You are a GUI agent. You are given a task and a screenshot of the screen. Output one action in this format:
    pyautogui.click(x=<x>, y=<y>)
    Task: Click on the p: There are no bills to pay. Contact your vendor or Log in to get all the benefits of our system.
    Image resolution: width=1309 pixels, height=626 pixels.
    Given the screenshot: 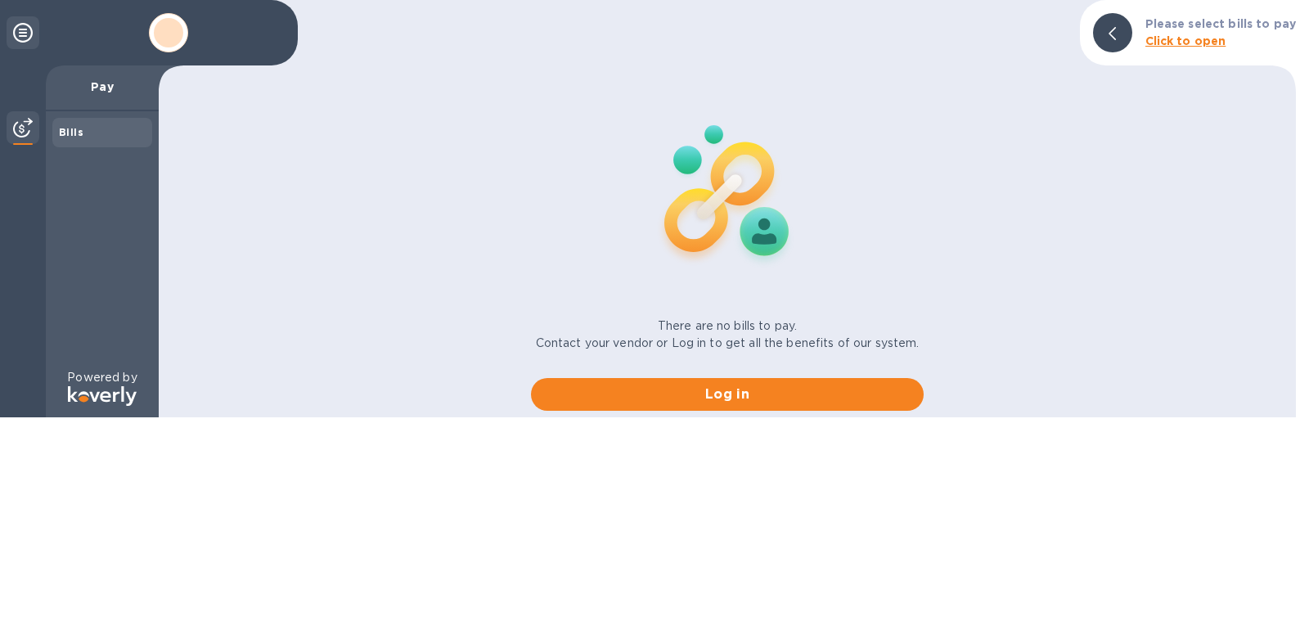 What is the action you would take?
    pyautogui.click(x=727, y=335)
    